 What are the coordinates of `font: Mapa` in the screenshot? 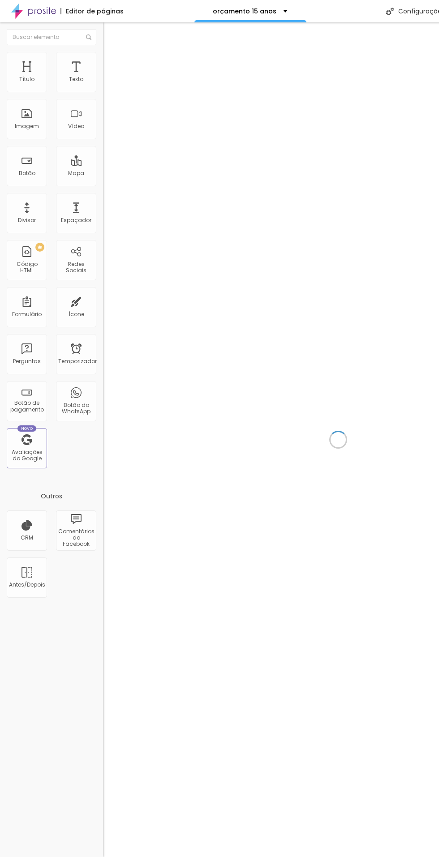 It's located at (76, 173).